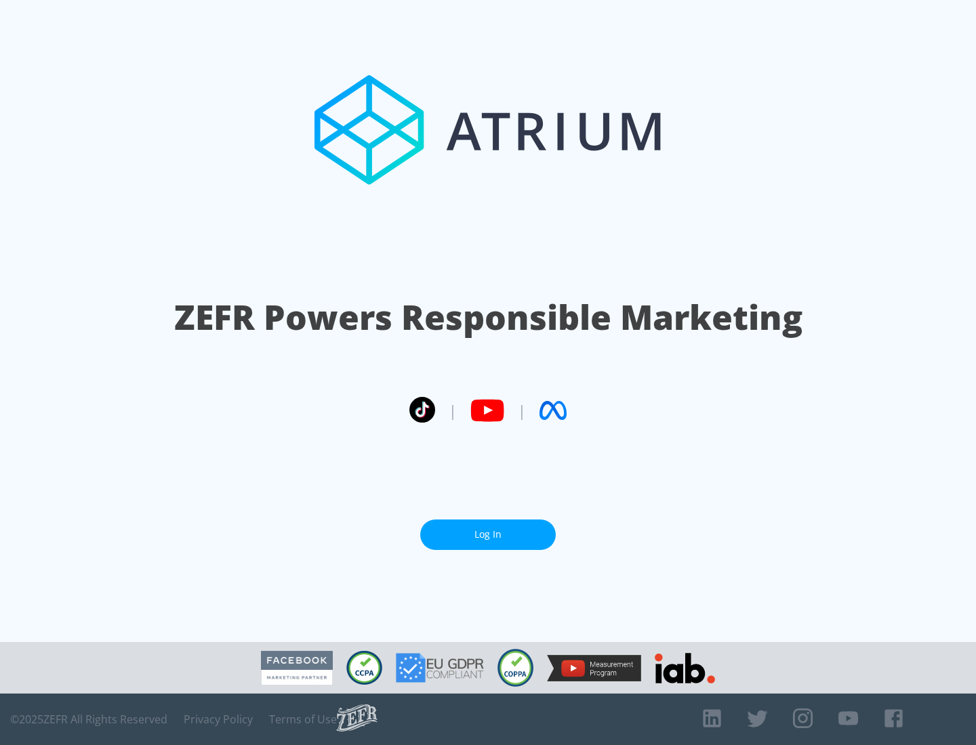 Image resolution: width=976 pixels, height=745 pixels. What do you see at coordinates (297, 668) in the screenshot?
I see `img: Facebook Marketing Partner` at bounding box center [297, 668].